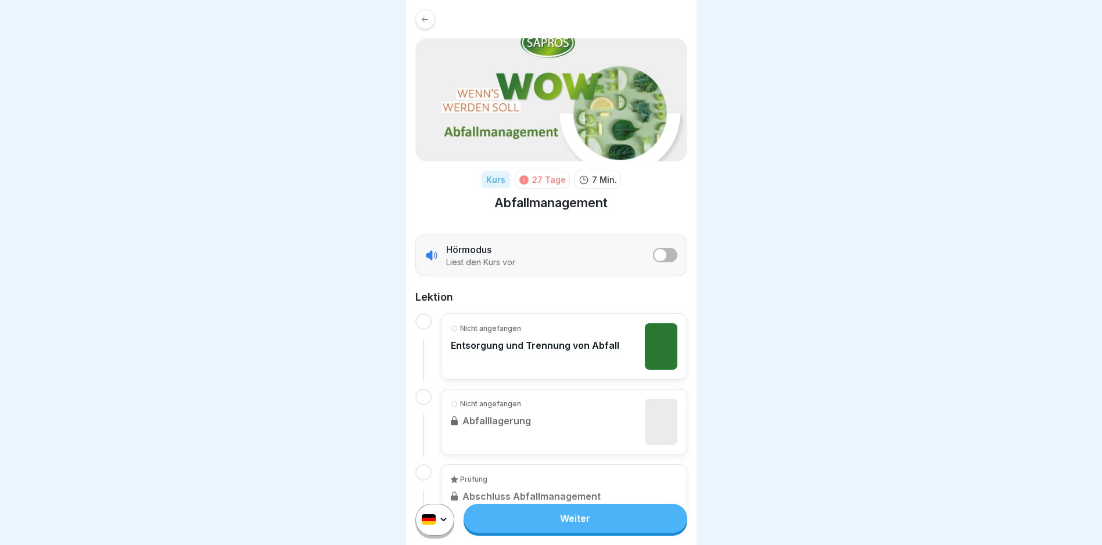 The width and height of the screenshot is (1102, 545). I want to click on p: Hörmodus, so click(469, 250).